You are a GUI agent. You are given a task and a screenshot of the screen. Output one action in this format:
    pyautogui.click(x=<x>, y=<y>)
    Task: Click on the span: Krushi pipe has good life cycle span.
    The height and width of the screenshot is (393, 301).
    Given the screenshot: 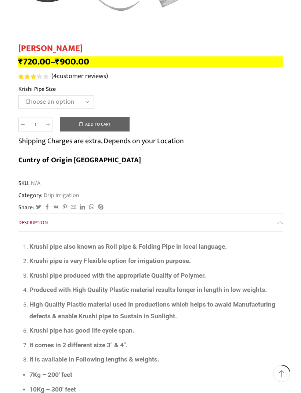 What is the action you would take?
    pyautogui.click(x=82, y=331)
    